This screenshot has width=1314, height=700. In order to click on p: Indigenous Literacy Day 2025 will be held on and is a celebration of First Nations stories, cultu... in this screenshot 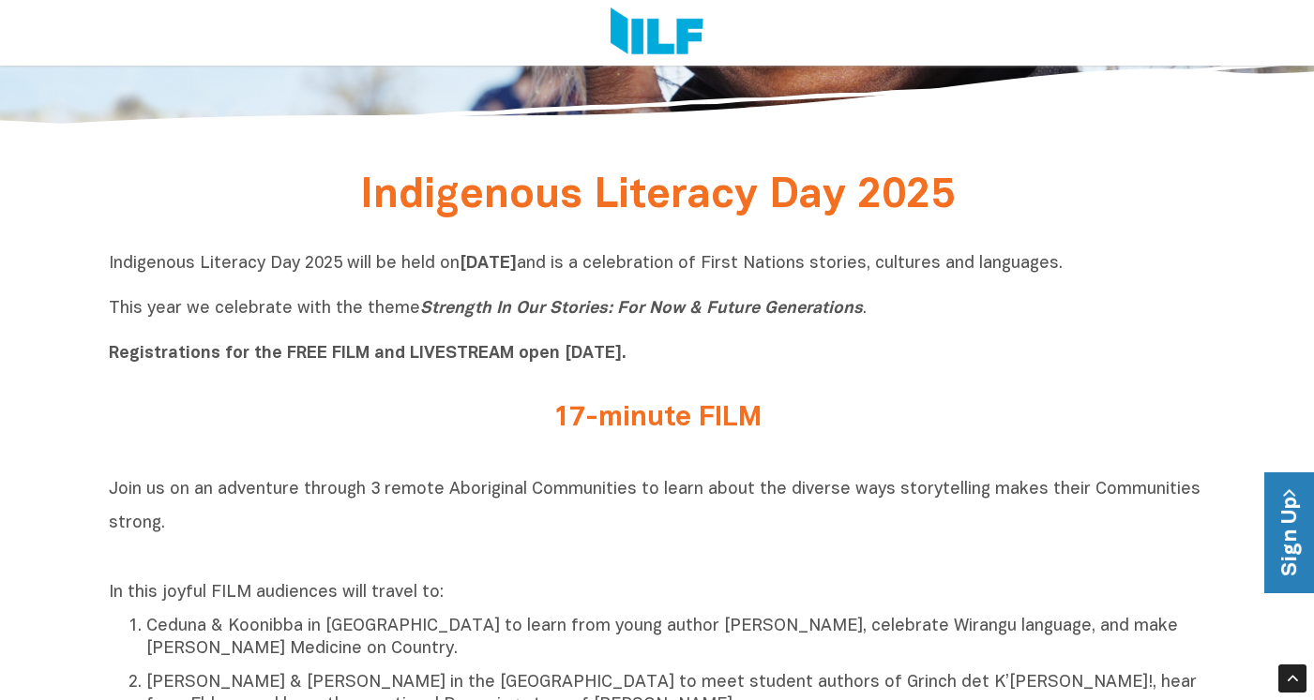, I will do `click(657, 309)`.